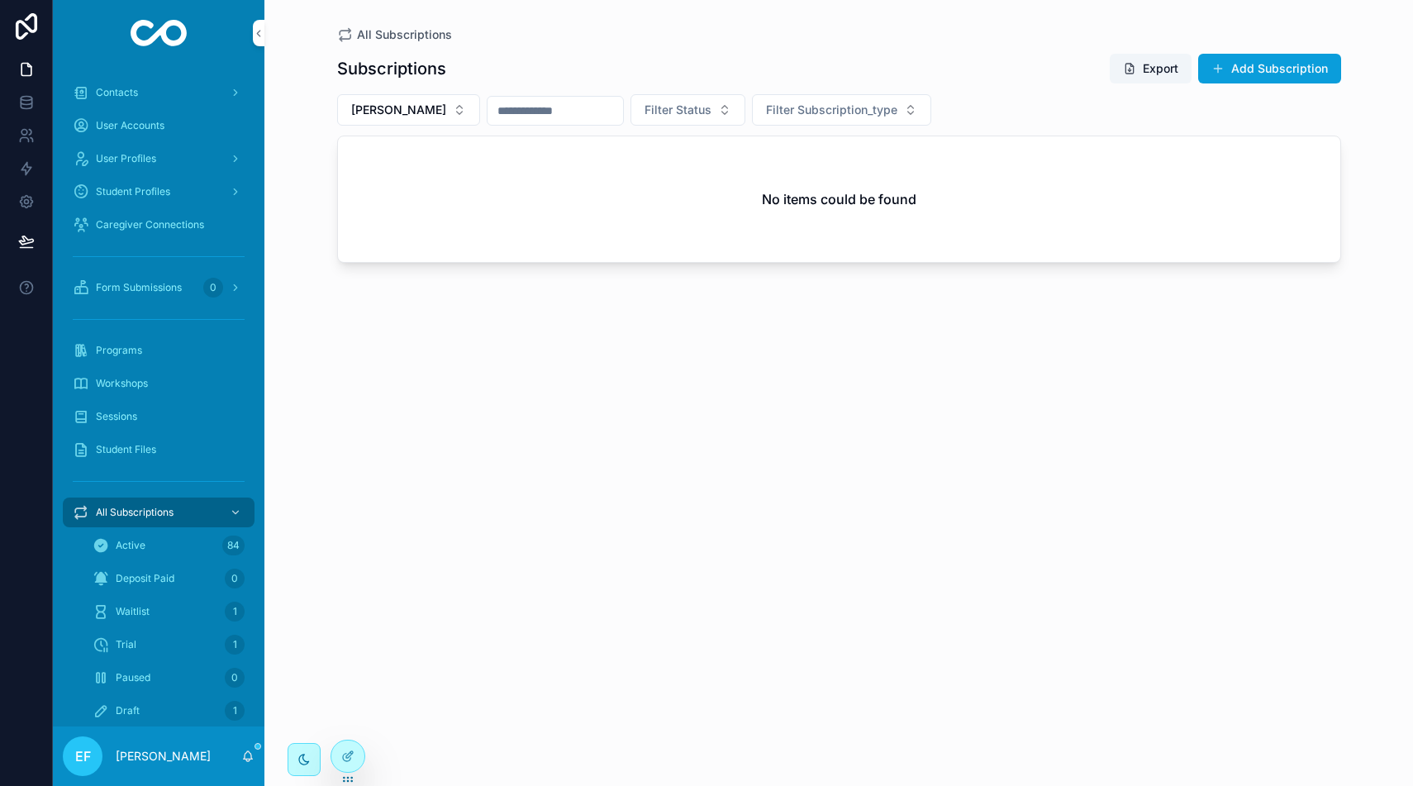 Image resolution: width=1413 pixels, height=786 pixels. What do you see at coordinates (159, 33) in the screenshot?
I see `img: App logo` at bounding box center [159, 33].